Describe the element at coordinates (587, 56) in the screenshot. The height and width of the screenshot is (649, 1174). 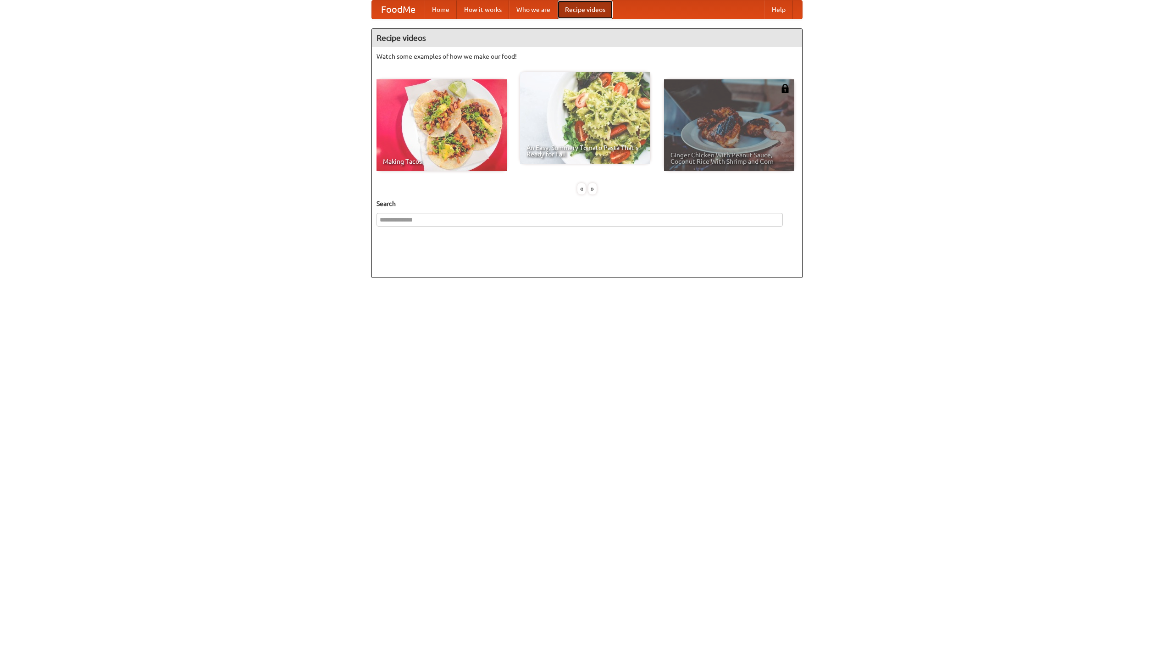
I see `p: Watch some examples of how we make our food!` at that location.